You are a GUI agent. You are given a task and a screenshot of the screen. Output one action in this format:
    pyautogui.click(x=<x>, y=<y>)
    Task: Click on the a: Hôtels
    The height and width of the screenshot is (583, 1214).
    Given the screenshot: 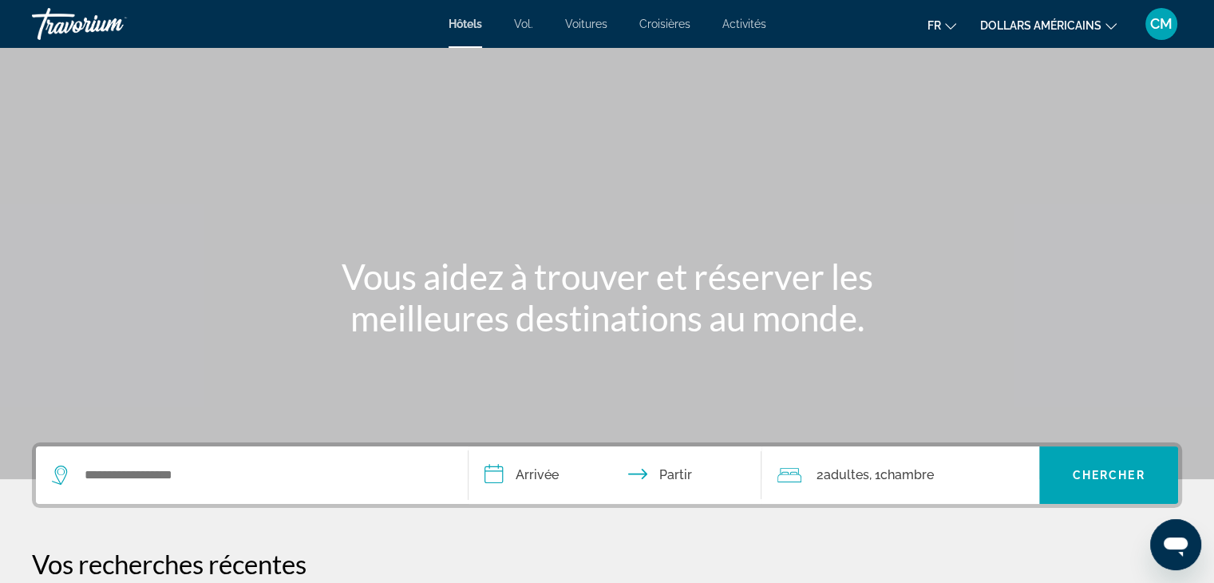 What is the action you would take?
    pyautogui.click(x=465, y=24)
    